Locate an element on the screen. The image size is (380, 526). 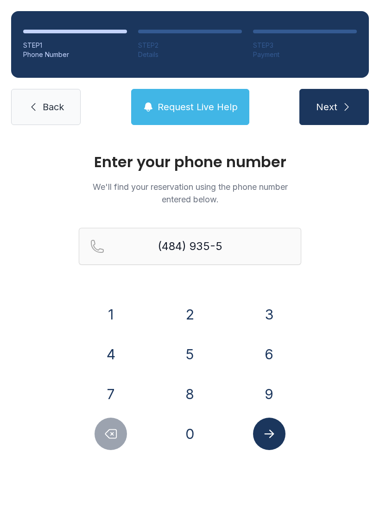
button: 6 is located at coordinates (269, 354).